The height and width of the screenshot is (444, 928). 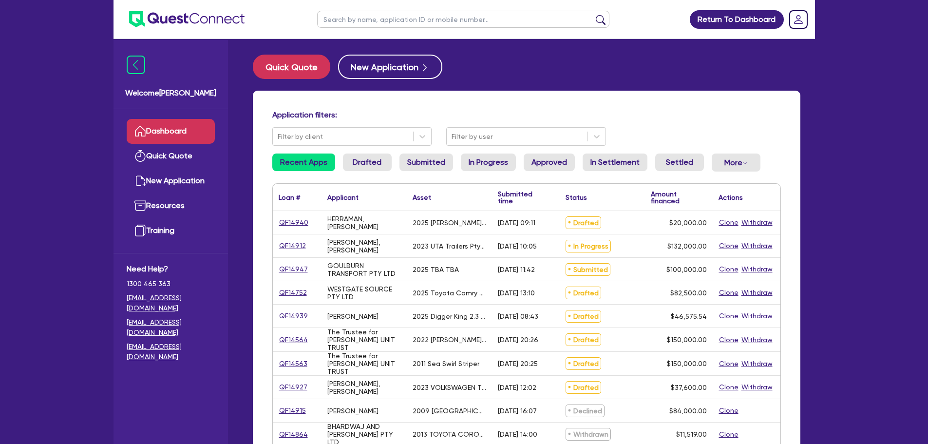 What do you see at coordinates (171, 206) in the screenshot?
I see `a: Resources` at bounding box center [171, 206].